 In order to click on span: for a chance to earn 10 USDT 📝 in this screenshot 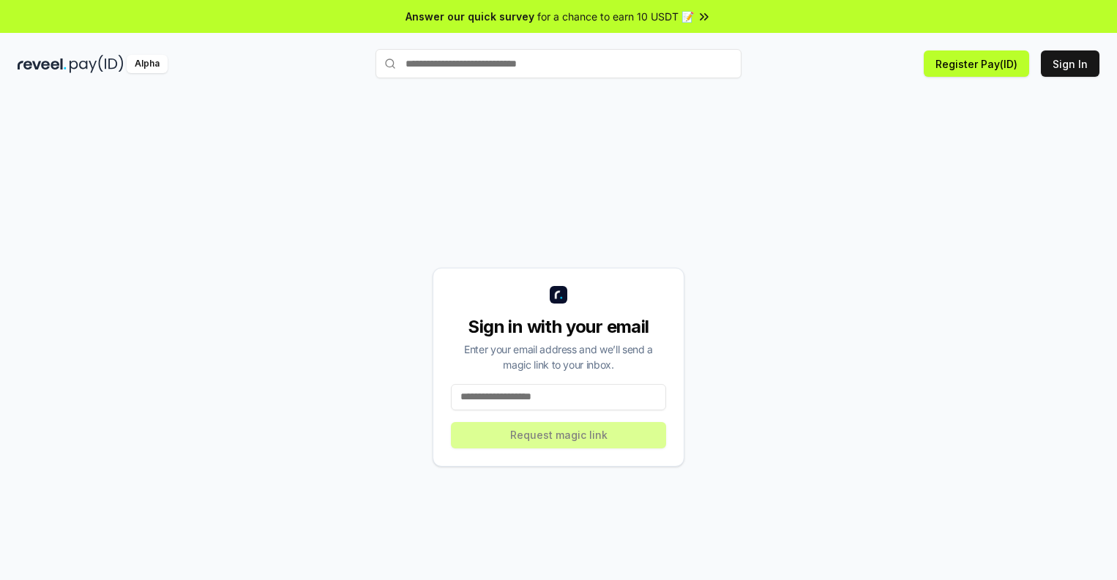, I will do `click(616, 16)`.